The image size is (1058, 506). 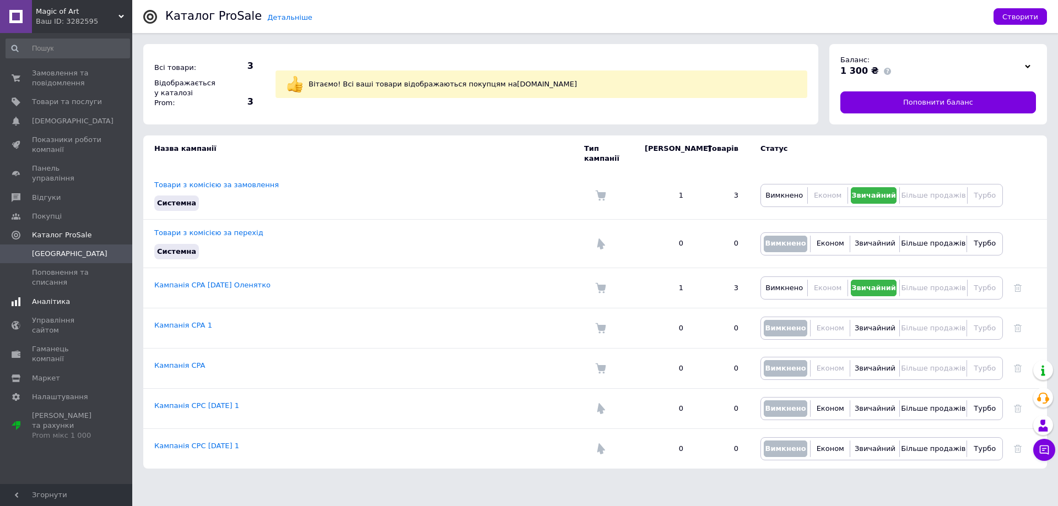 What do you see at coordinates (68, 48) in the screenshot?
I see `input: Пошук` at bounding box center [68, 48].